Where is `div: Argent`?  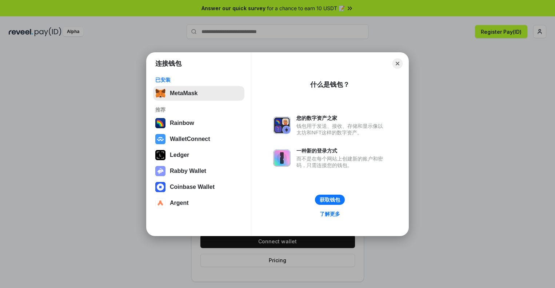
div: Argent is located at coordinates (179, 203).